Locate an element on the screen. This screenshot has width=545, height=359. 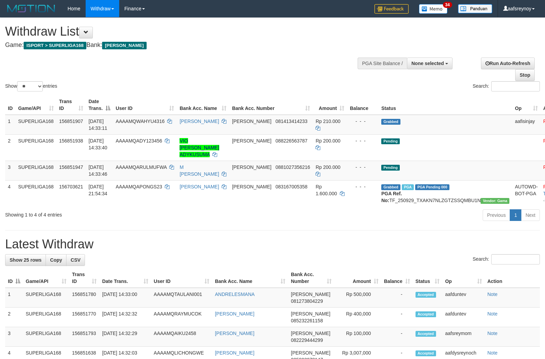
th: Status: activate to sort column ascending is located at coordinates (428, 278).